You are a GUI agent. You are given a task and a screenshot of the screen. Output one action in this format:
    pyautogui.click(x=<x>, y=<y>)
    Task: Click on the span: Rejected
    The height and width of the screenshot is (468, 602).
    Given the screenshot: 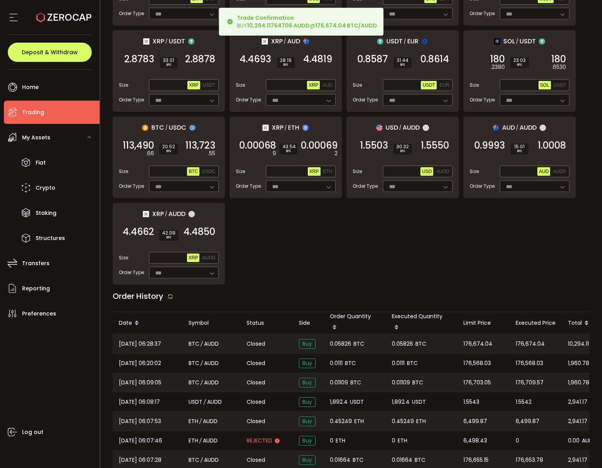 What is the action you would take?
    pyautogui.click(x=259, y=440)
    